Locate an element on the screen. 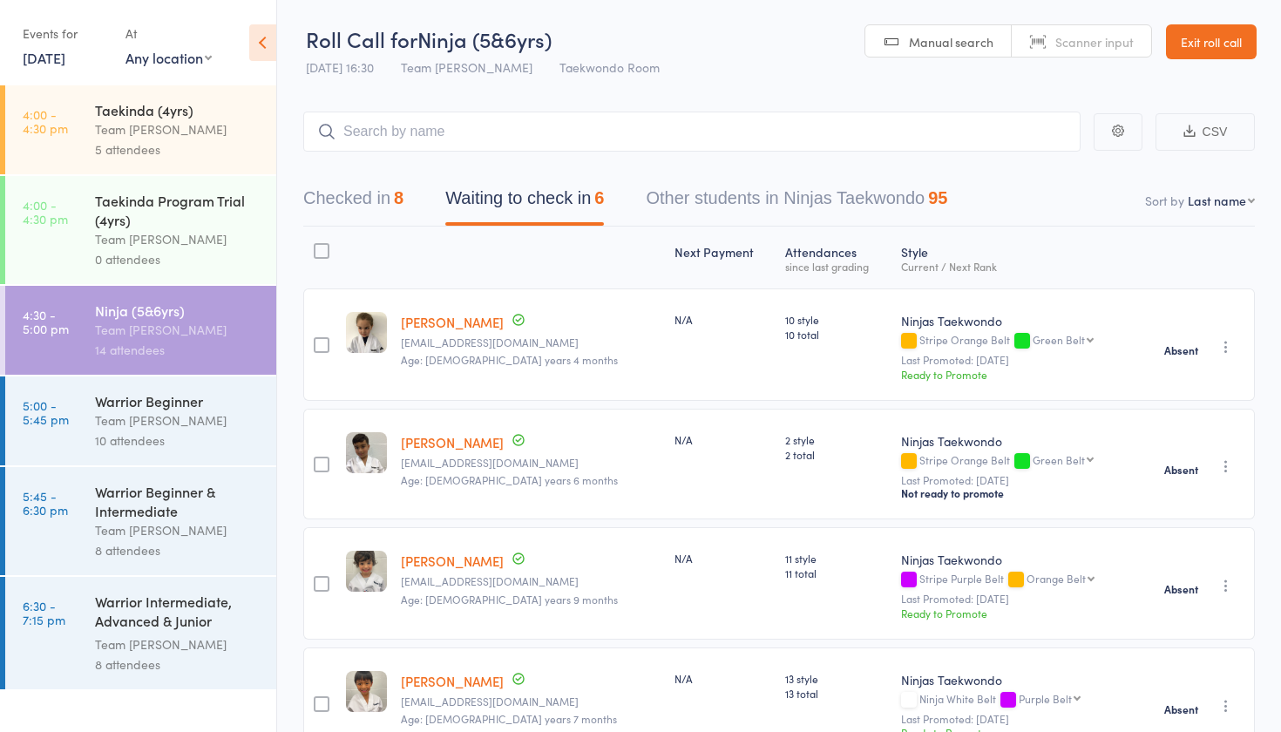  span: Scanner input is located at coordinates (1095, 42).